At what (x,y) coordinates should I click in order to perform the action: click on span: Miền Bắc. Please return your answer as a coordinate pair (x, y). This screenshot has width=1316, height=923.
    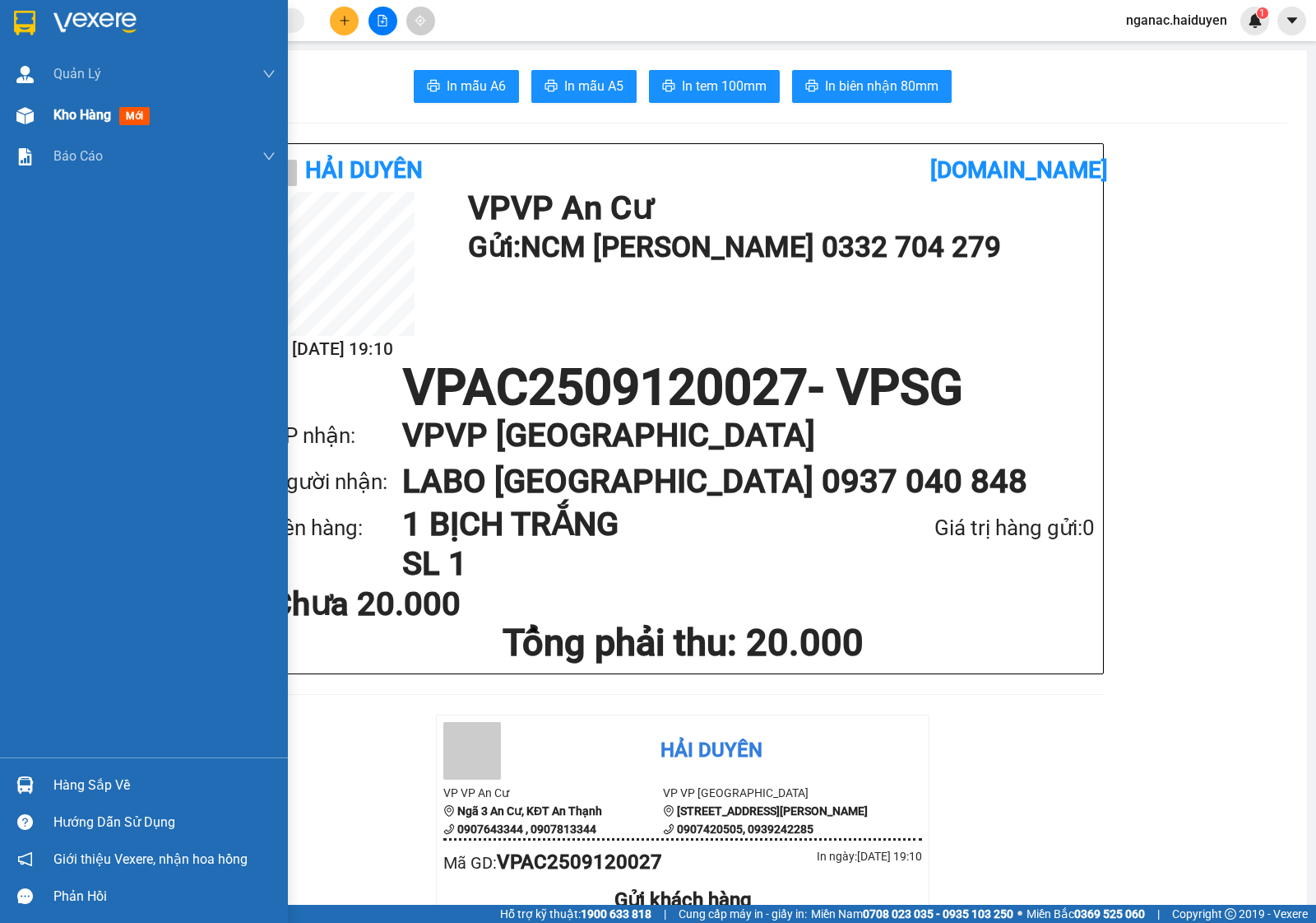
    Looking at the image, I should click on (1086, 914).